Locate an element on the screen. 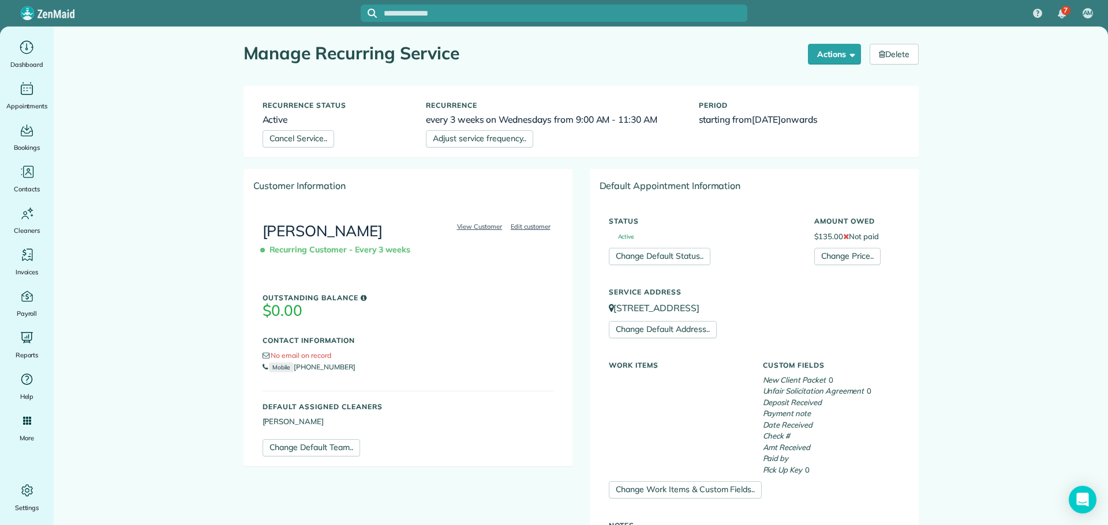  h5: Contact Information is located at coordinates (408, 340).